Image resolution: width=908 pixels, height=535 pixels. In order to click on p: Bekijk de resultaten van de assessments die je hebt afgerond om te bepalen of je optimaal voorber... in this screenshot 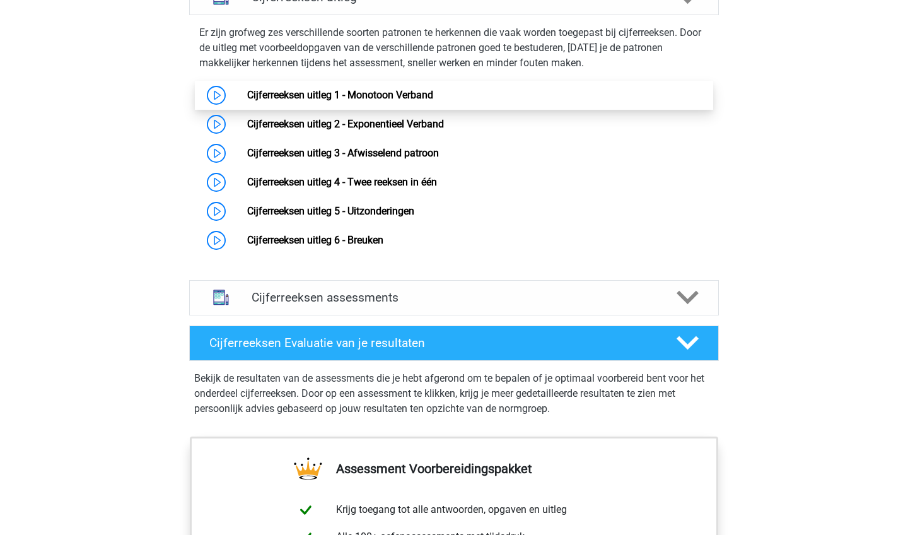, I will do `click(454, 394)`.